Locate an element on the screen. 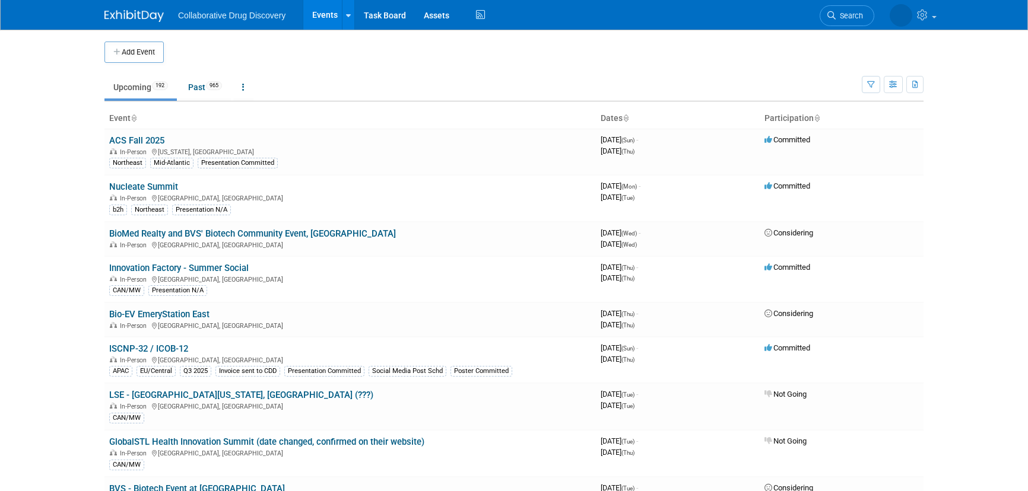 The image size is (1028, 491). span: Search is located at coordinates (849, 15).